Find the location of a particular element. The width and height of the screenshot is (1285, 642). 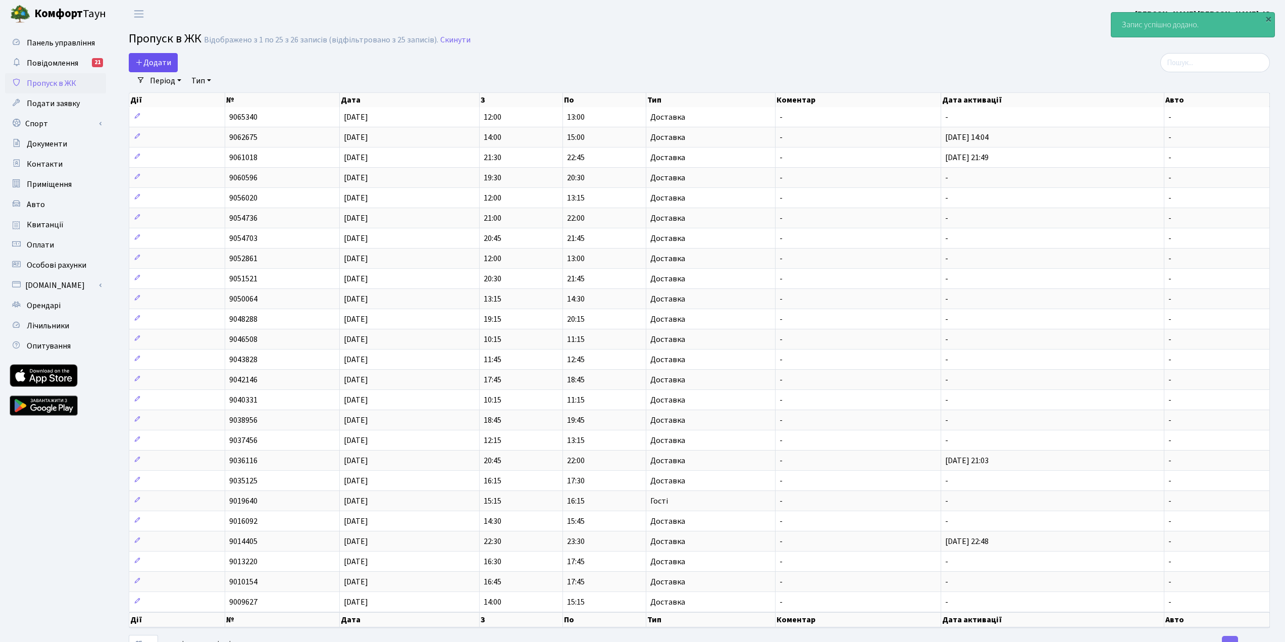

span: 12:00 is located at coordinates (492, 198).